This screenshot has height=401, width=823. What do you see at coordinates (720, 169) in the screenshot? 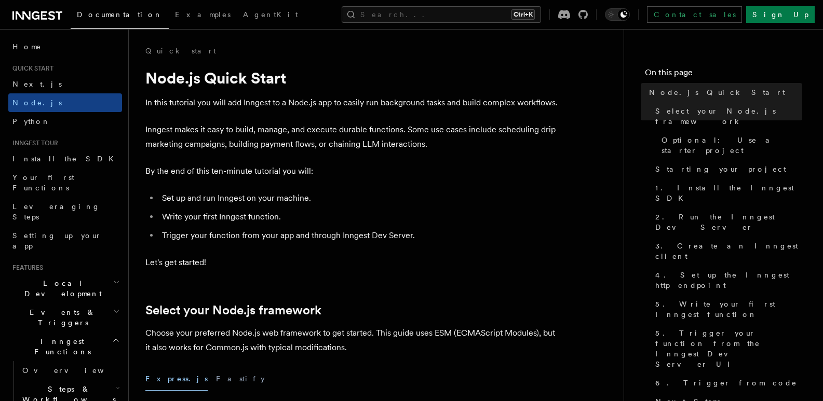
I see `span: Starting your project` at bounding box center [720, 169].